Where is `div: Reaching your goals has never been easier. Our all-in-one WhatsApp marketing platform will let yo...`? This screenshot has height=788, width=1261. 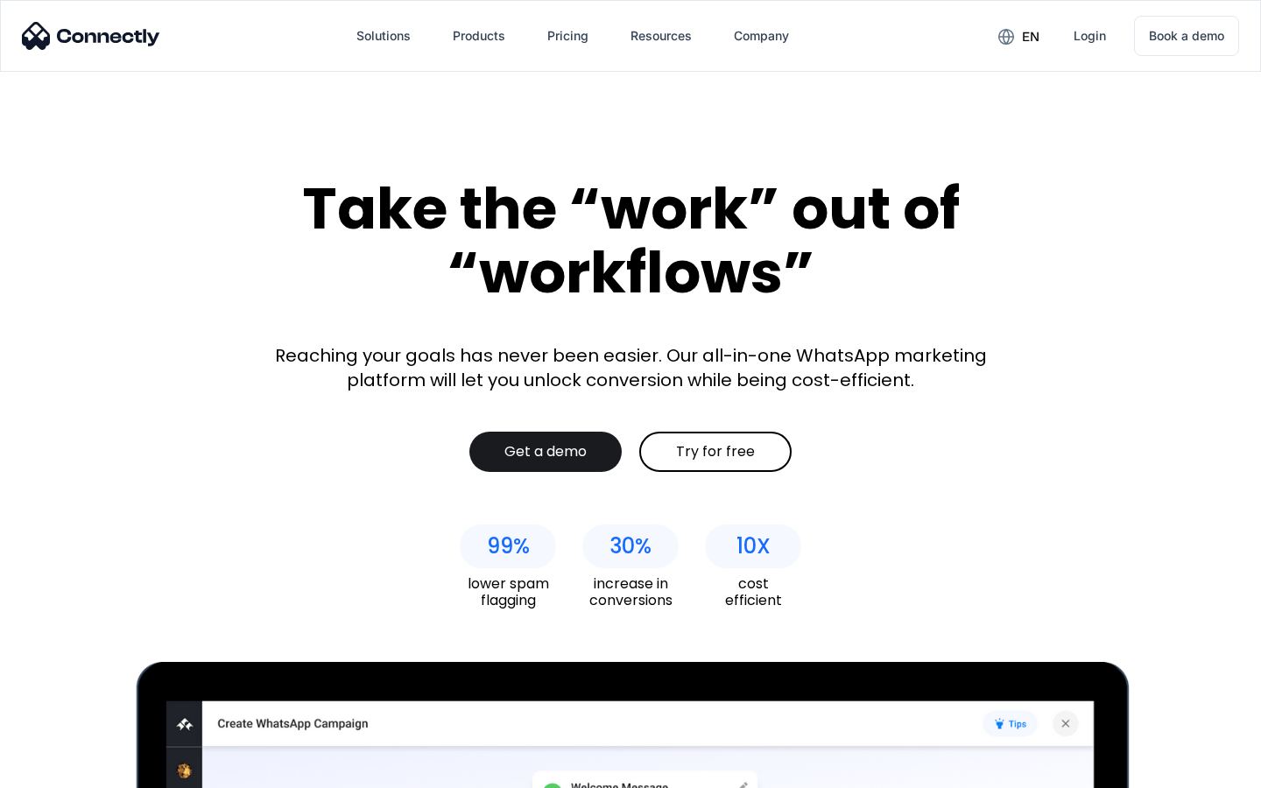 div: Reaching your goals has never been easier. Our all-in-one WhatsApp marketing platform will let yo... is located at coordinates (630, 368).